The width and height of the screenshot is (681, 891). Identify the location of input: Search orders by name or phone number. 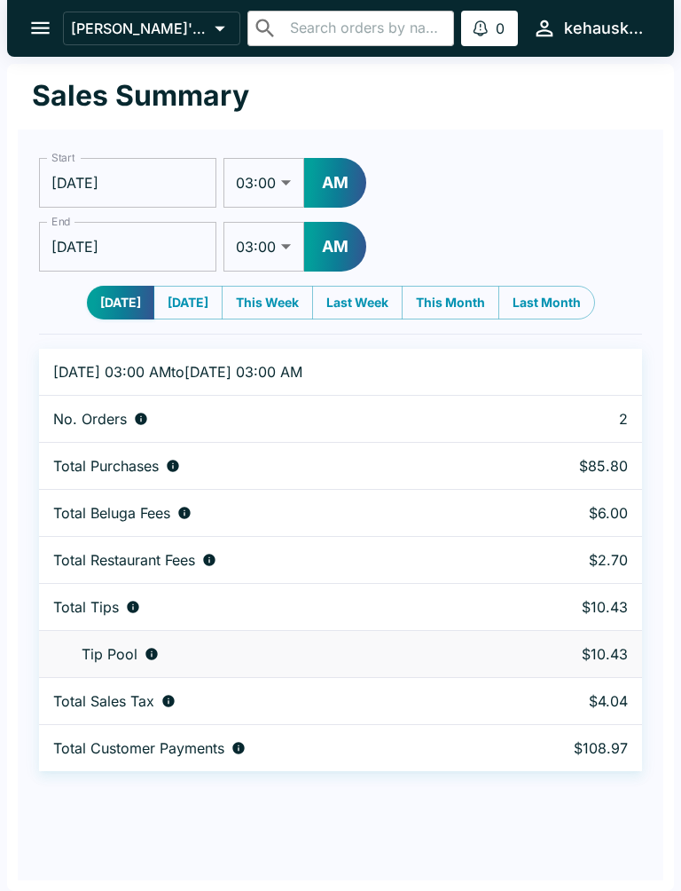
(366, 28).